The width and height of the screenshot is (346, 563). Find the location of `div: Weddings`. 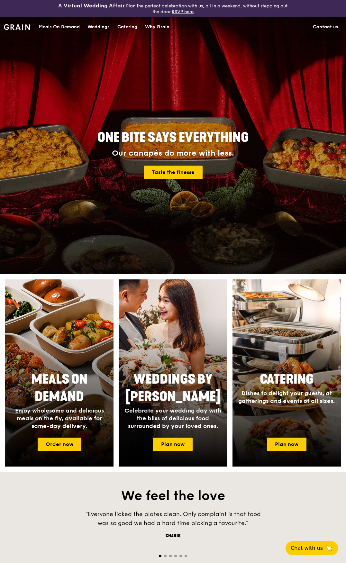

div: Weddings is located at coordinates (98, 27).